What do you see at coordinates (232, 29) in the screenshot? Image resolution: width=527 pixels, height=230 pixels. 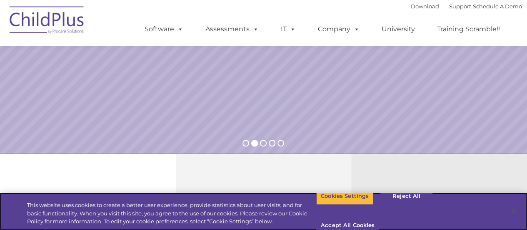 I see `a: Assessments` at bounding box center [232, 29].